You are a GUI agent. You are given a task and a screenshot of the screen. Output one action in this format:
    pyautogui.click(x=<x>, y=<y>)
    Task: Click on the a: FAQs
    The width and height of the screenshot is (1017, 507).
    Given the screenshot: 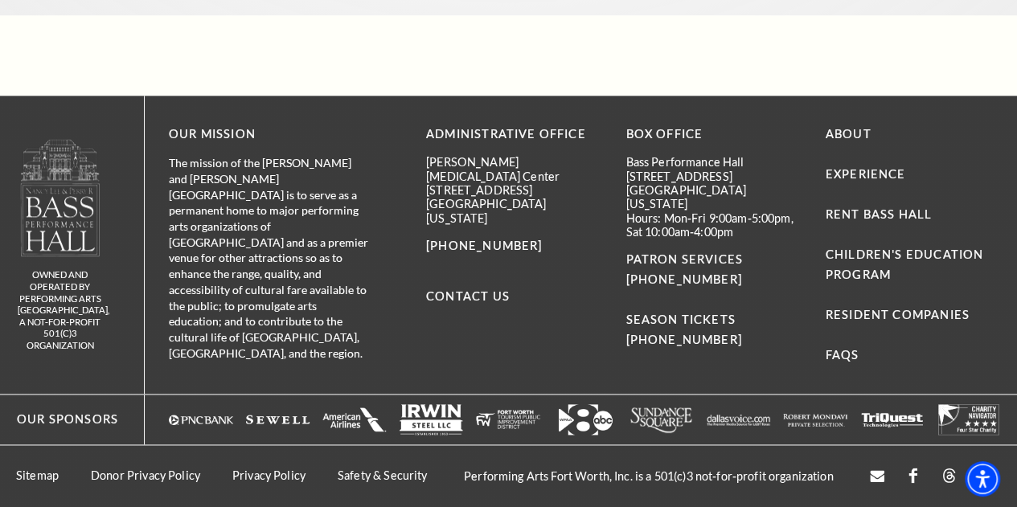 What is the action you would take?
    pyautogui.click(x=843, y=355)
    